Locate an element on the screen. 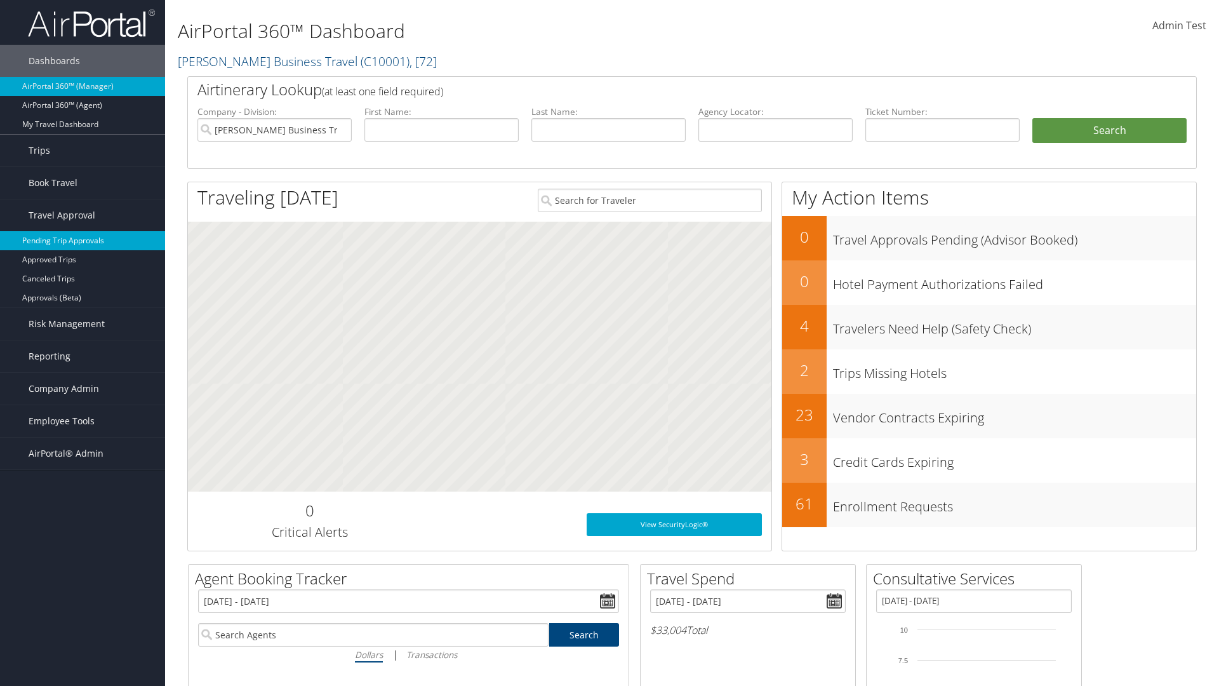  h2: 61 is located at coordinates (804, 503).